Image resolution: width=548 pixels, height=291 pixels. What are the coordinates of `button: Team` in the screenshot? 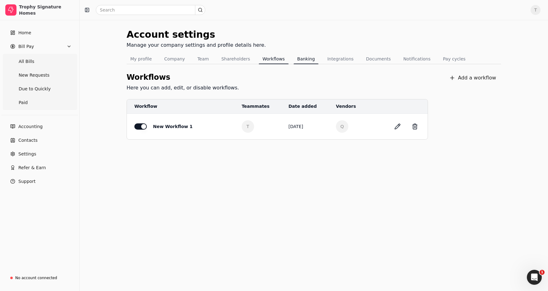 It's located at (203, 59).